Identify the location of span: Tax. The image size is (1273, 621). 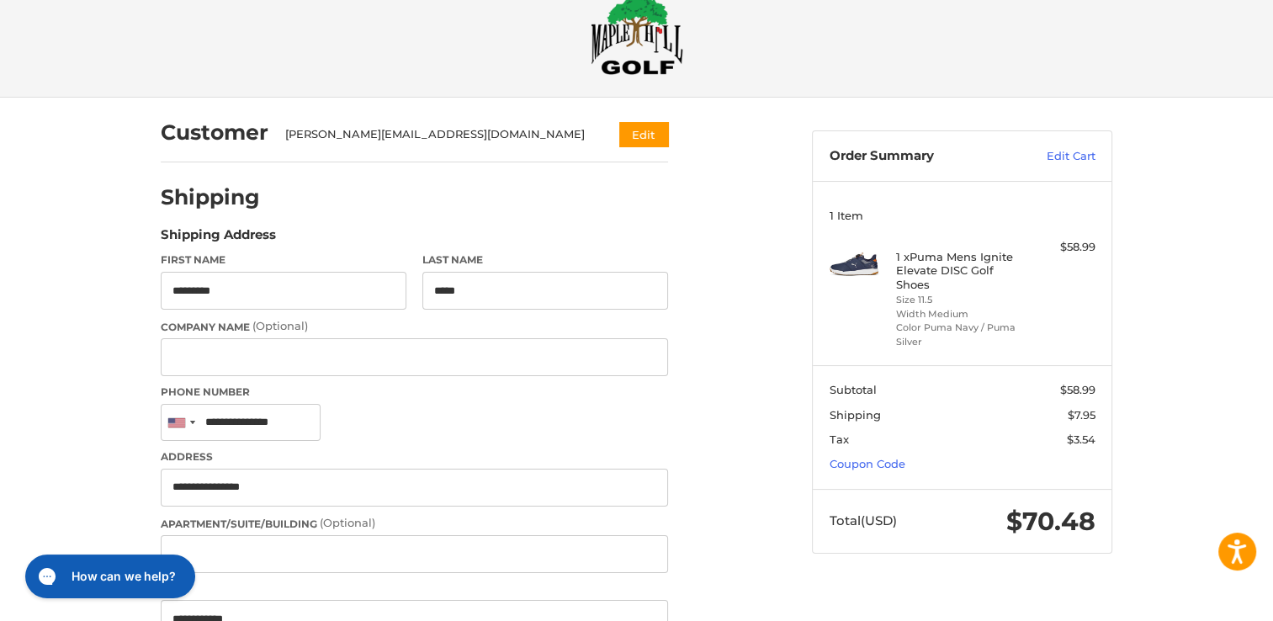
(839, 439).